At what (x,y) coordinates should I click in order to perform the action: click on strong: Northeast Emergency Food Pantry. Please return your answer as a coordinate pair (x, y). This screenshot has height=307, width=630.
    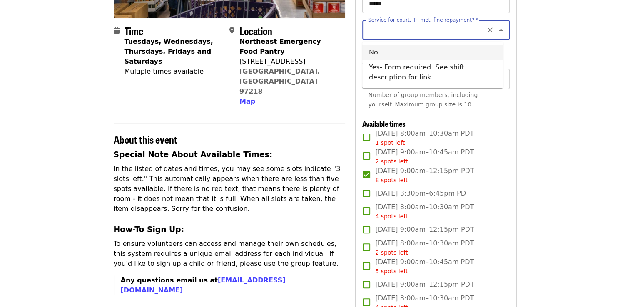
    Looking at the image, I should click on (280, 46).